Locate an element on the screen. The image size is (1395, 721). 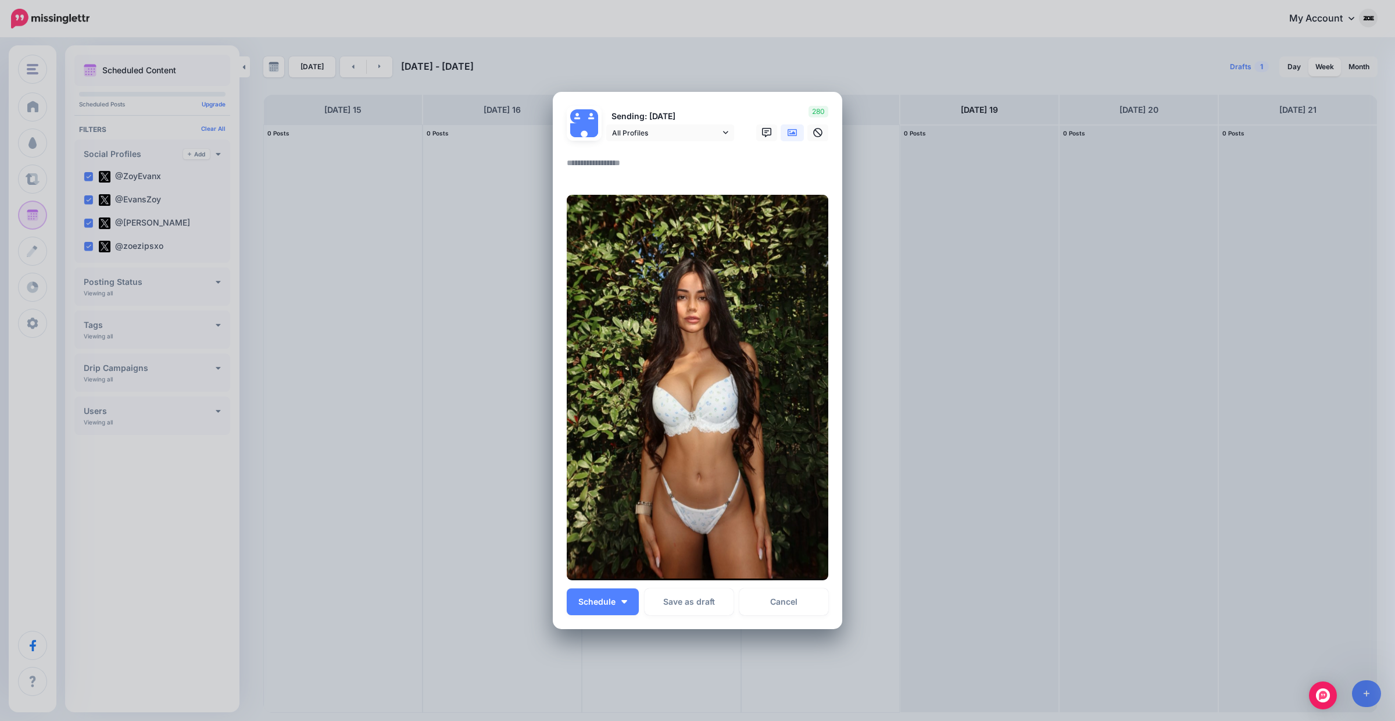
img: HB1F2UQ7T4DSGYL83GTZMVBNMVCRN4QM.png is located at coordinates (697, 387).